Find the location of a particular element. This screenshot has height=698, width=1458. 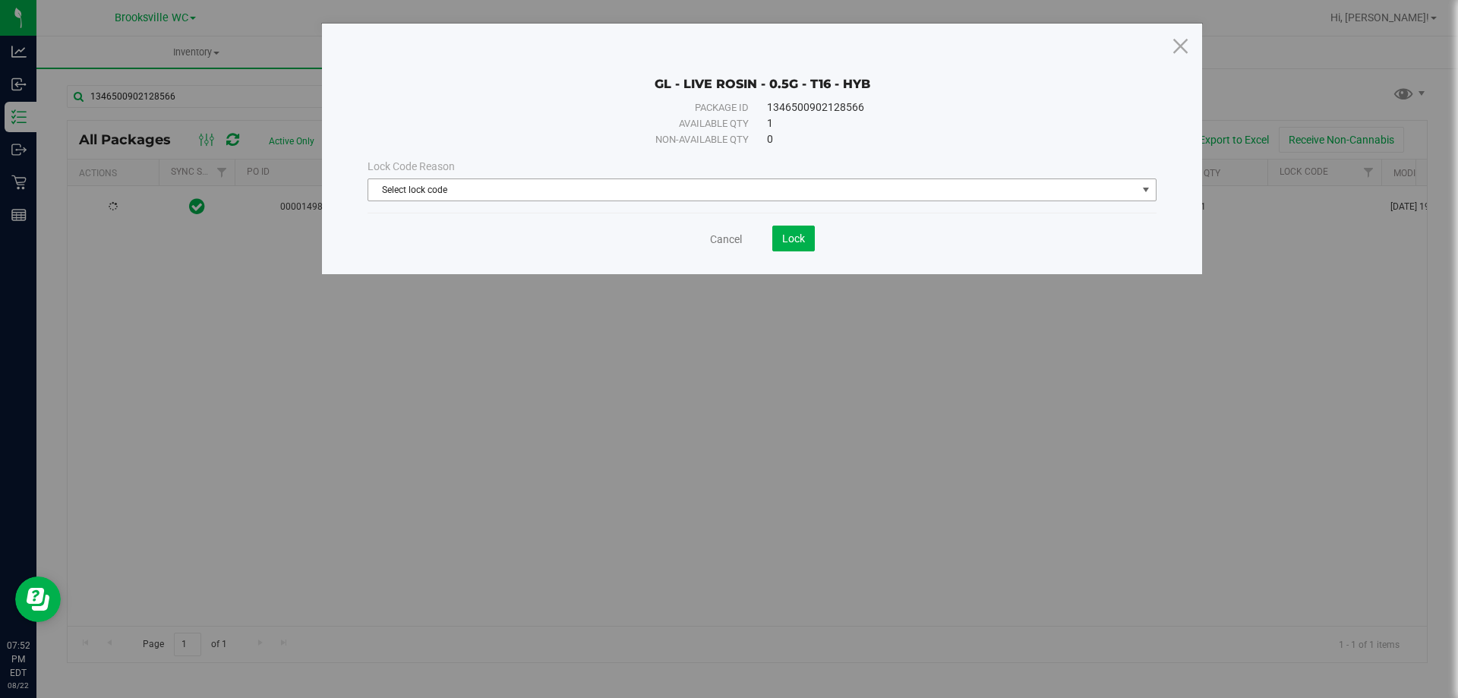

div: Available qty is located at coordinates (575, 124).